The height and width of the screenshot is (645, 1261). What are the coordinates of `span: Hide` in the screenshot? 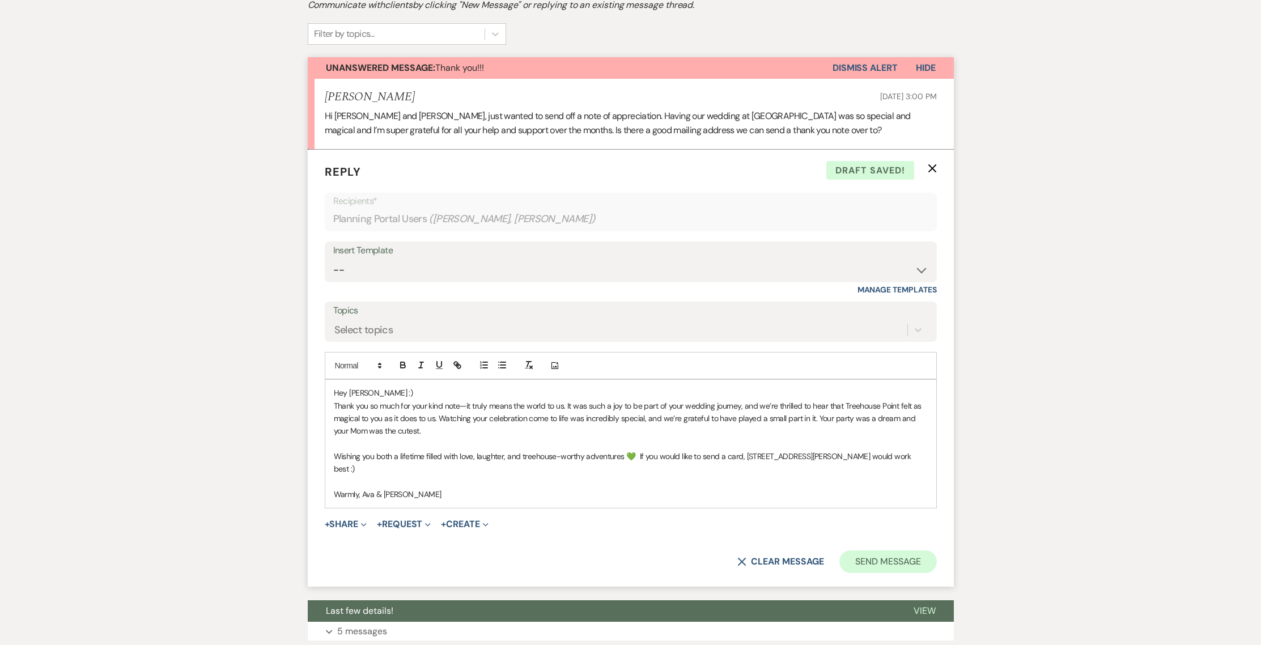 It's located at (925, 67).